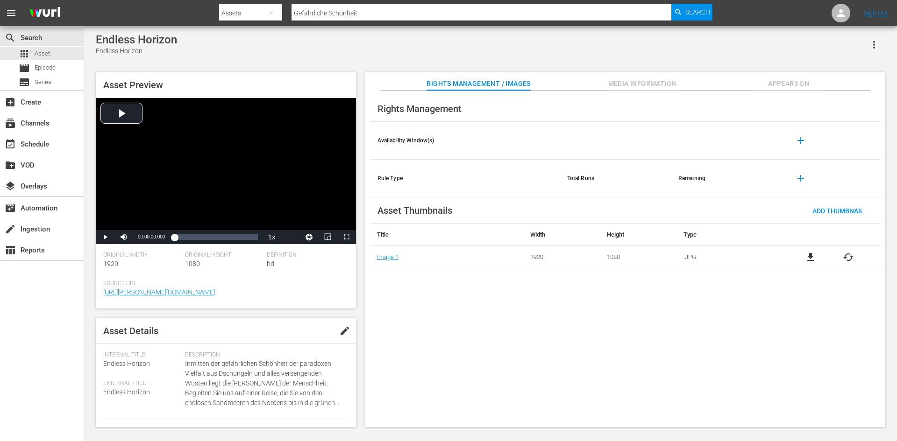  What do you see at coordinates (345, 331) in the screenshot?
I see `button: edit` at bounding box center [345, 331].